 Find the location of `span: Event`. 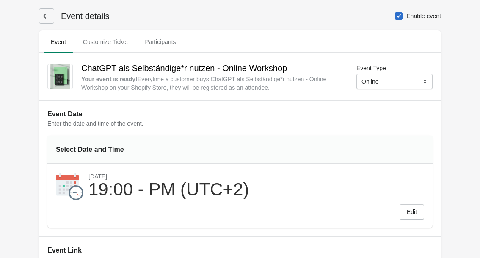

span: Event is located at coordinates (58, 42).